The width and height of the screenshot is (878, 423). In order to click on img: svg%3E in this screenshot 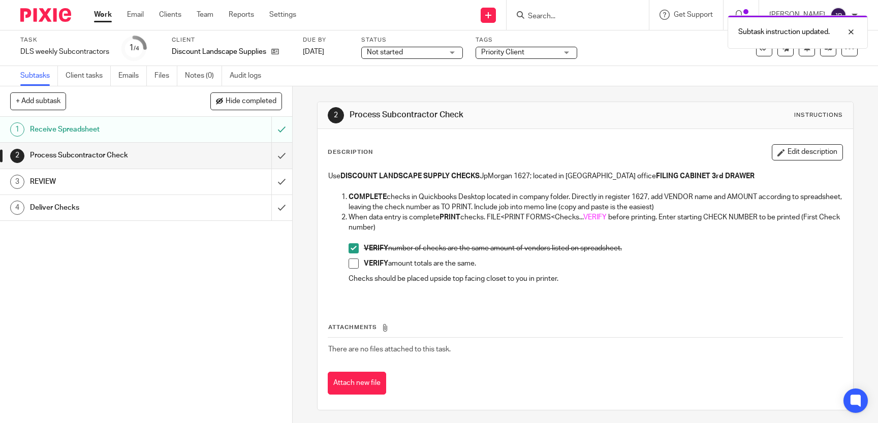, I will do `click(838, 15)`.